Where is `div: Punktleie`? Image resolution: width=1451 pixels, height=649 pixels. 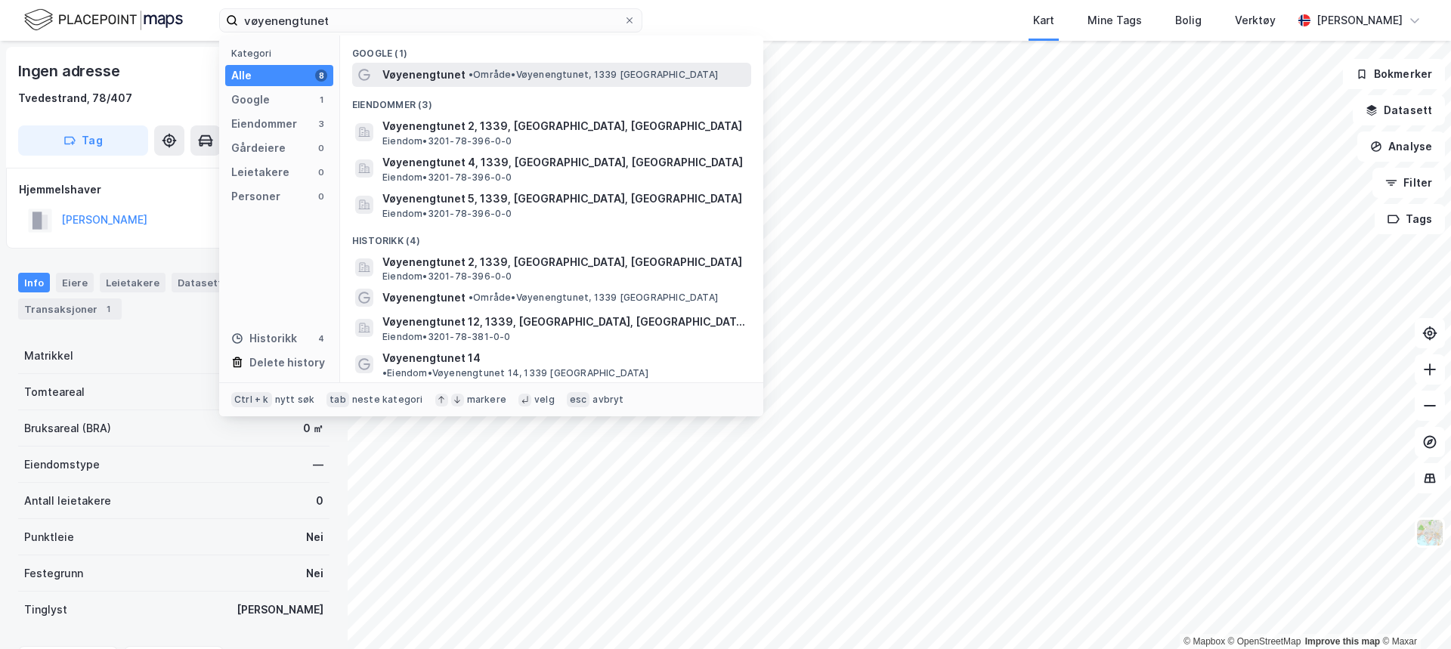 div: Punktleie is located at coordinates (49, 537).